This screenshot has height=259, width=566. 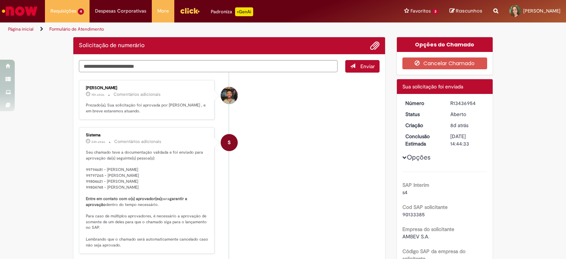 What do you see at coordinates (425, 207) in the screenshot?
I see `b: Cod SAP solicitante` at bounding box center [425, 207].